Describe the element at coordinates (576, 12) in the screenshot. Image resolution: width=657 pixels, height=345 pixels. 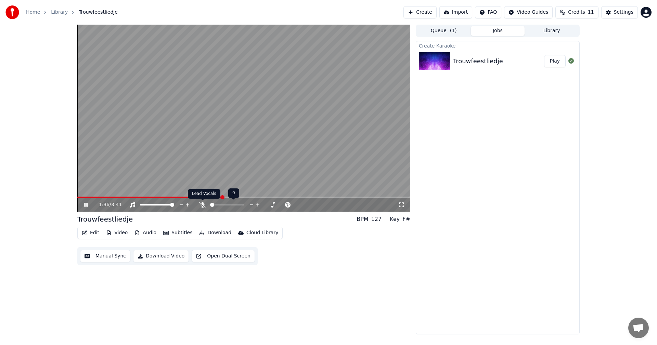
I see `span: Credits` at that location.